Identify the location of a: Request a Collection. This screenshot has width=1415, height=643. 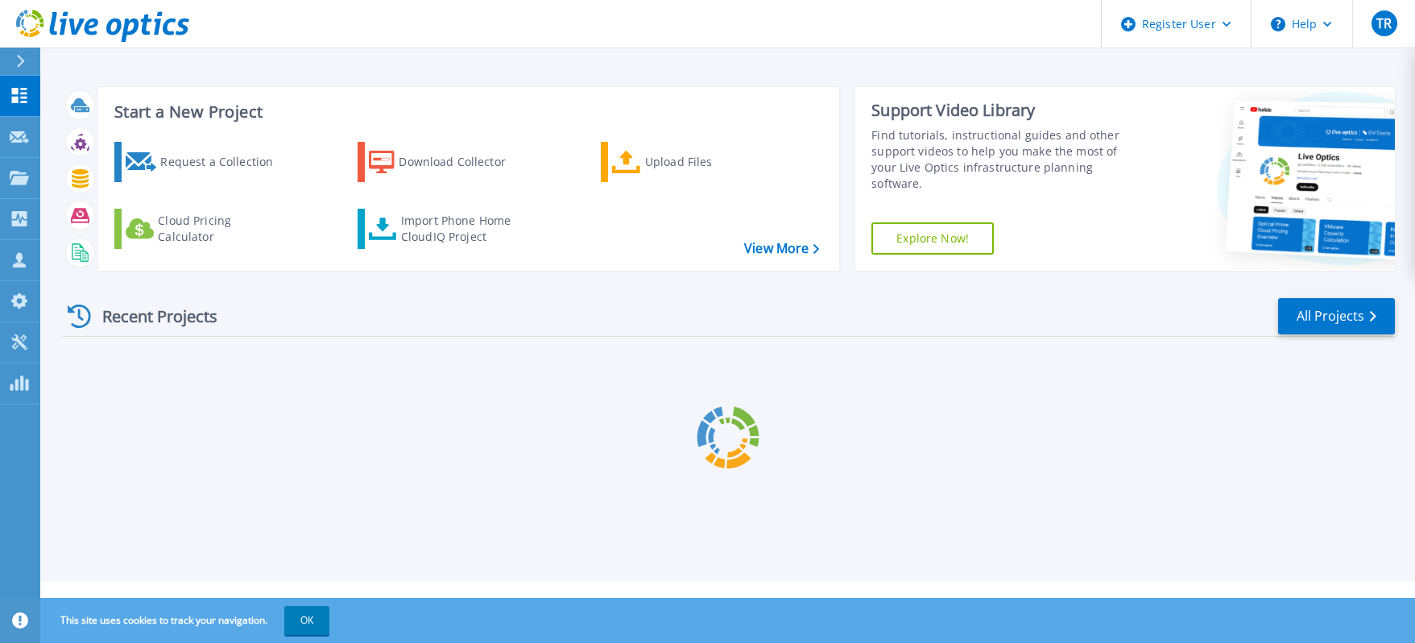
(204, 162).